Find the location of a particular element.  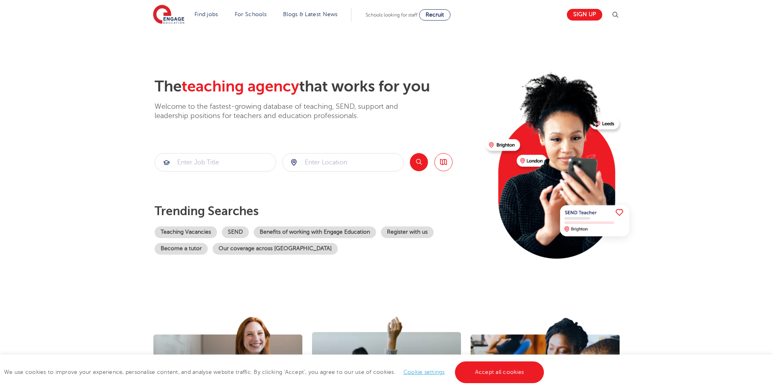

a: Benefits of working with Engage Education is located at coordinates (315, 232).